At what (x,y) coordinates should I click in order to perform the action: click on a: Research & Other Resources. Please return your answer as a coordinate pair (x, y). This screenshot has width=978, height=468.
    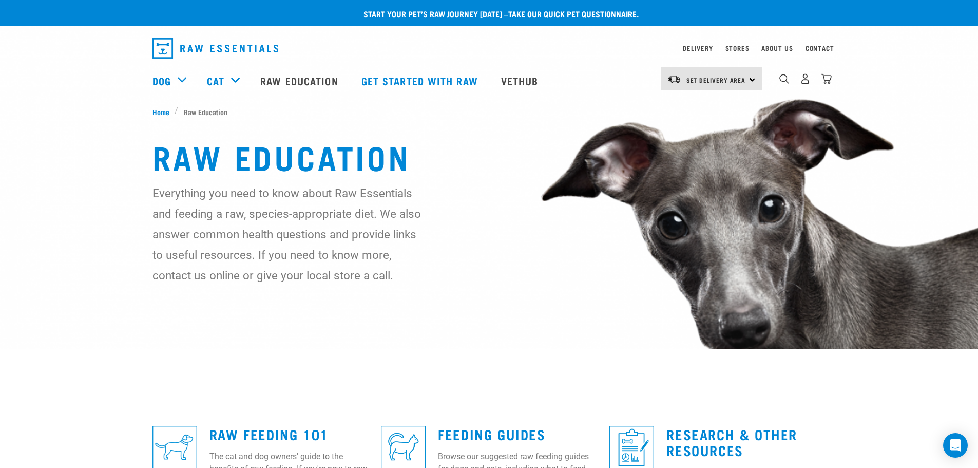
    Looking at the image, I should click on (732, 442).